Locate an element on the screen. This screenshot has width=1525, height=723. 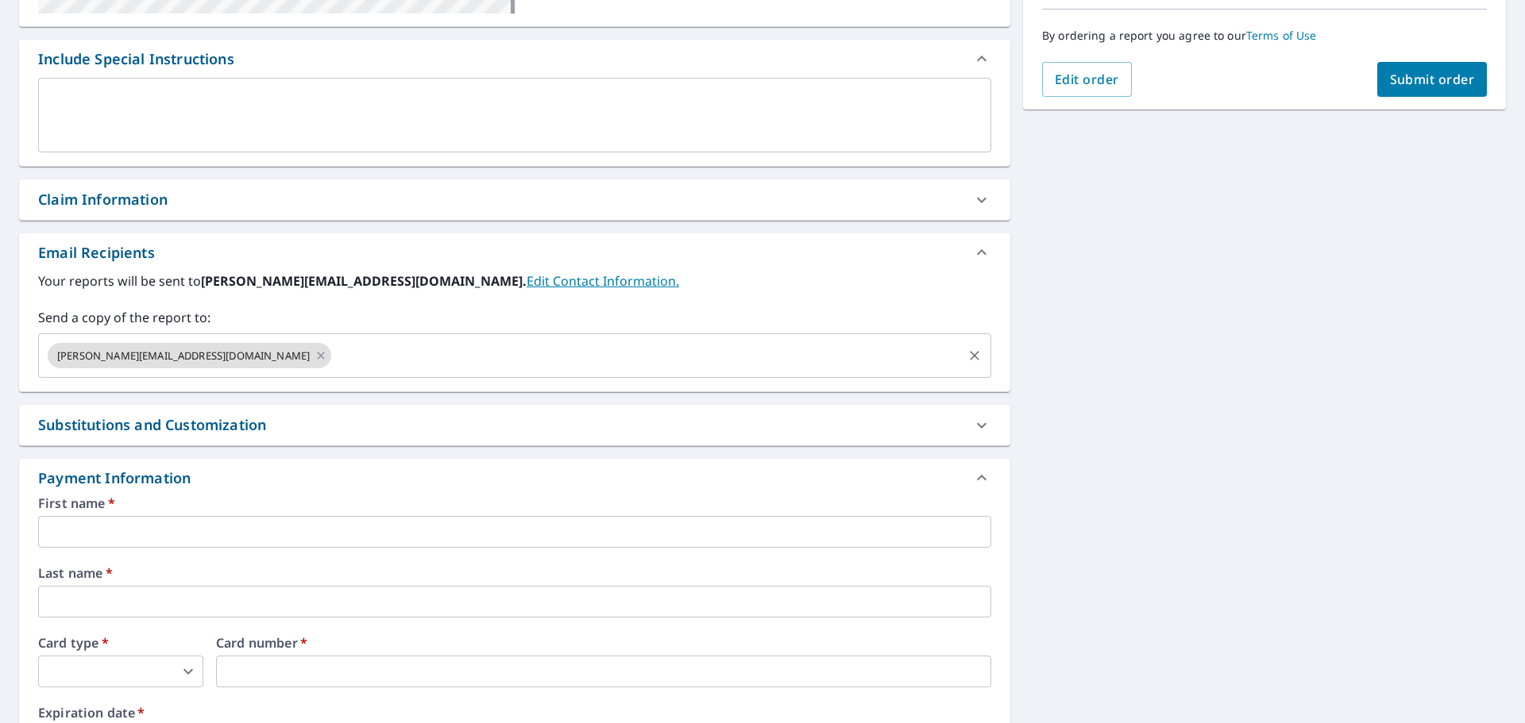
button: Submit order is located at coordinates (1432, 79).